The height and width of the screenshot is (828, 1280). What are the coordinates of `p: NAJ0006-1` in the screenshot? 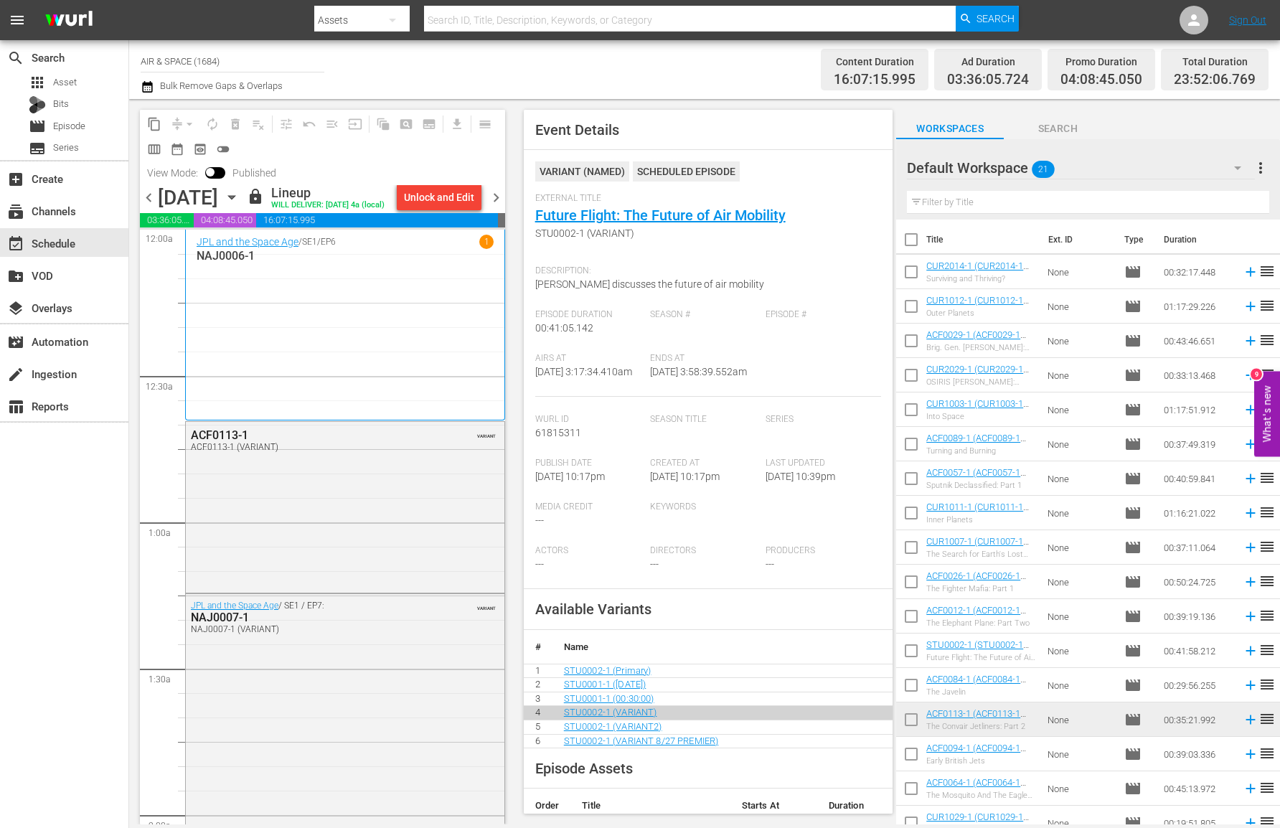 It's located at (345, 255).